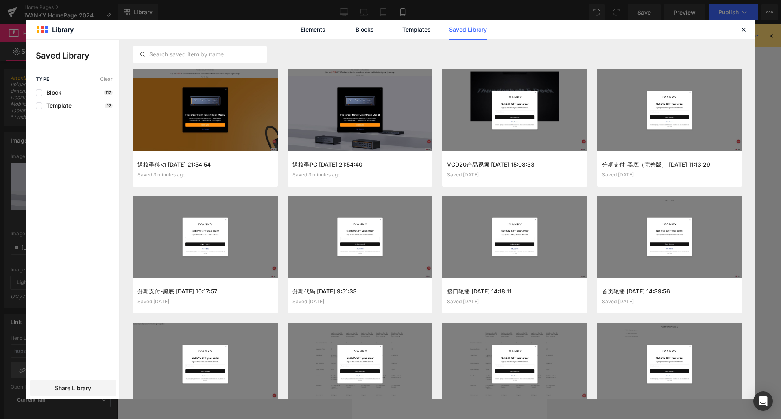 The image size is (781, 419). I want to click on a: Saved Library, so click(468, 30).